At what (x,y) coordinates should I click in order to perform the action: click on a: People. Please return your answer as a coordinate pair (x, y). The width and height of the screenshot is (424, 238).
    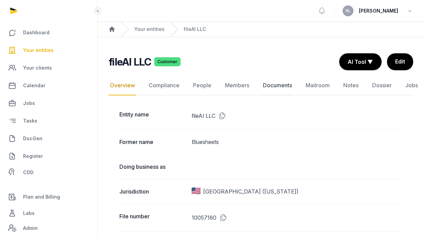
    Looking at the image, I should click on (202, 85).